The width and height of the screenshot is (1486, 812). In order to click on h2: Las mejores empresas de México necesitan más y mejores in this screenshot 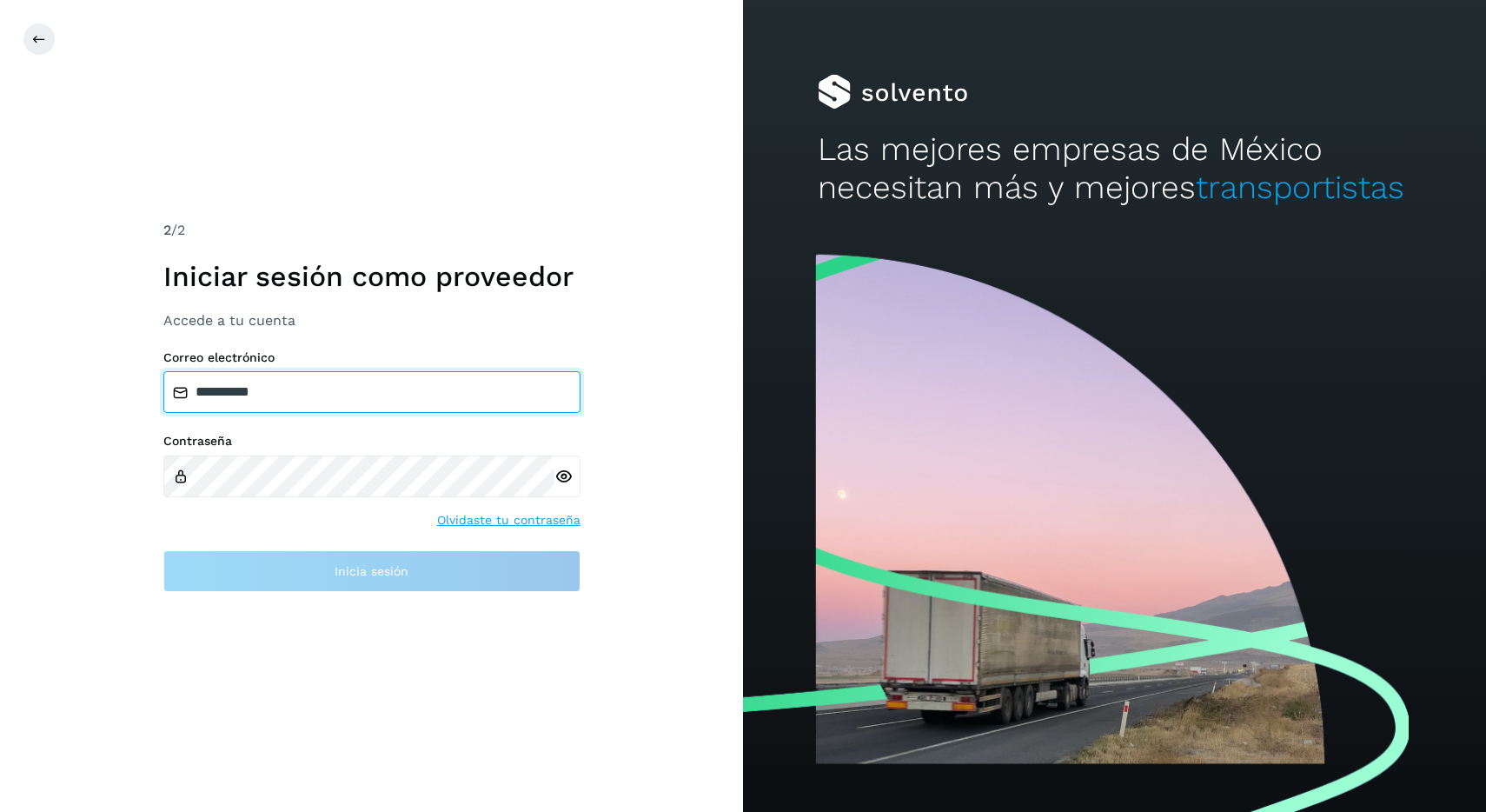, I will do `click(1116, 168)`.